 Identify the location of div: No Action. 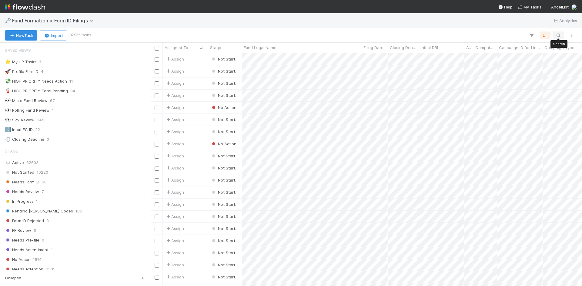
(223, 108).